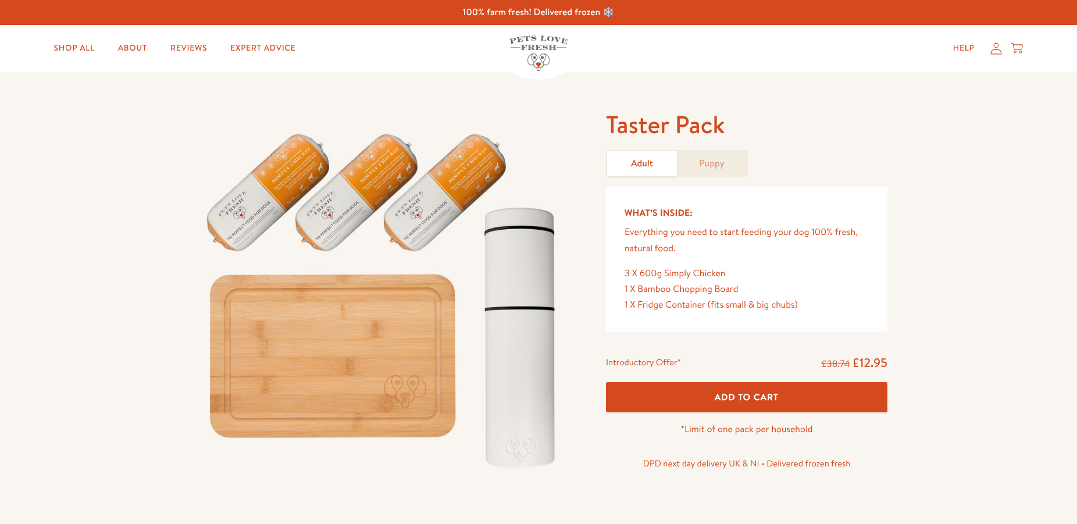  Describe the element at coordinates (963, 48) in the screenshot. I see `a: Help` at that location.